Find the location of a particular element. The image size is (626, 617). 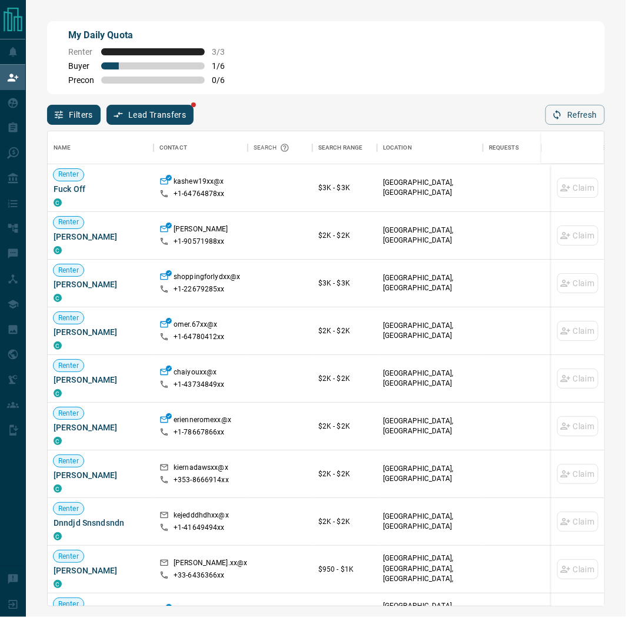

p: My Daily Quota is located at coordinates (153, 35).